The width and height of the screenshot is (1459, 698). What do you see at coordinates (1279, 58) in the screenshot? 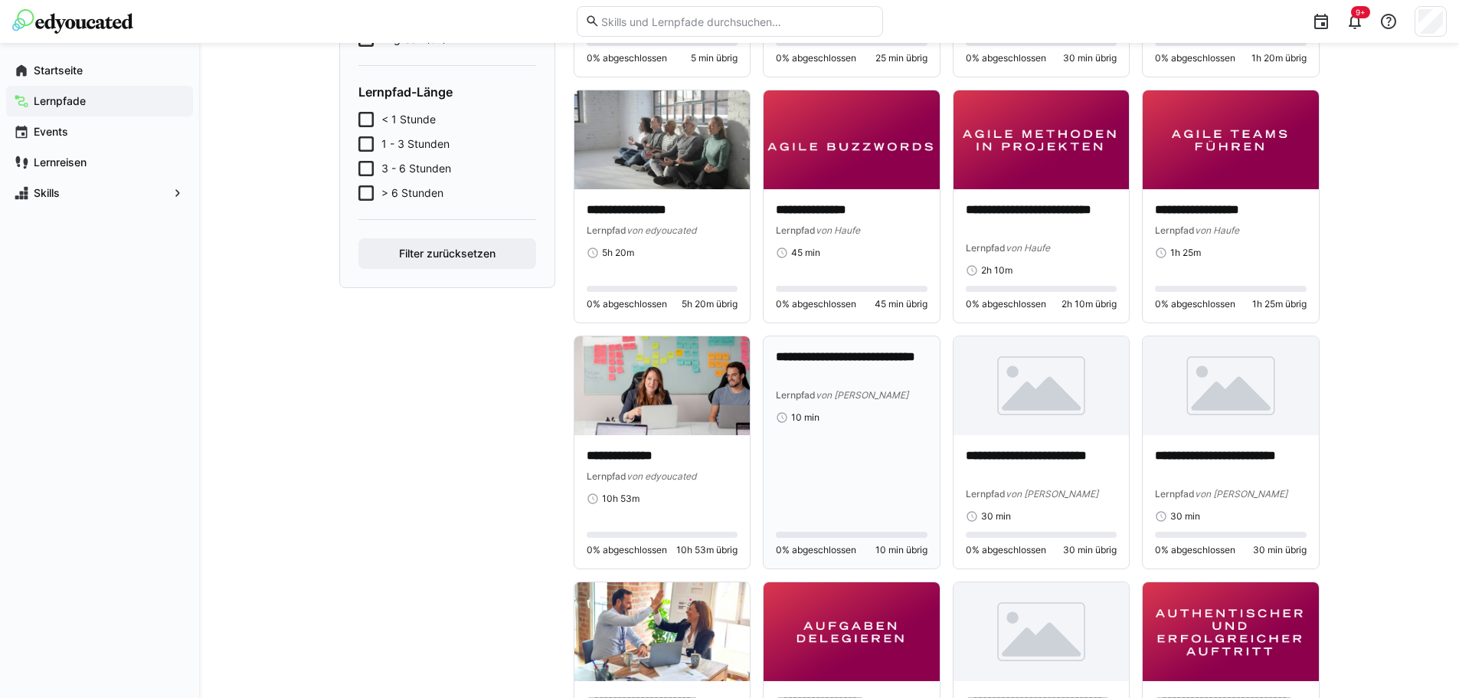
I see `span: 1h 20m übrig` at bounding box center [1279, 58].